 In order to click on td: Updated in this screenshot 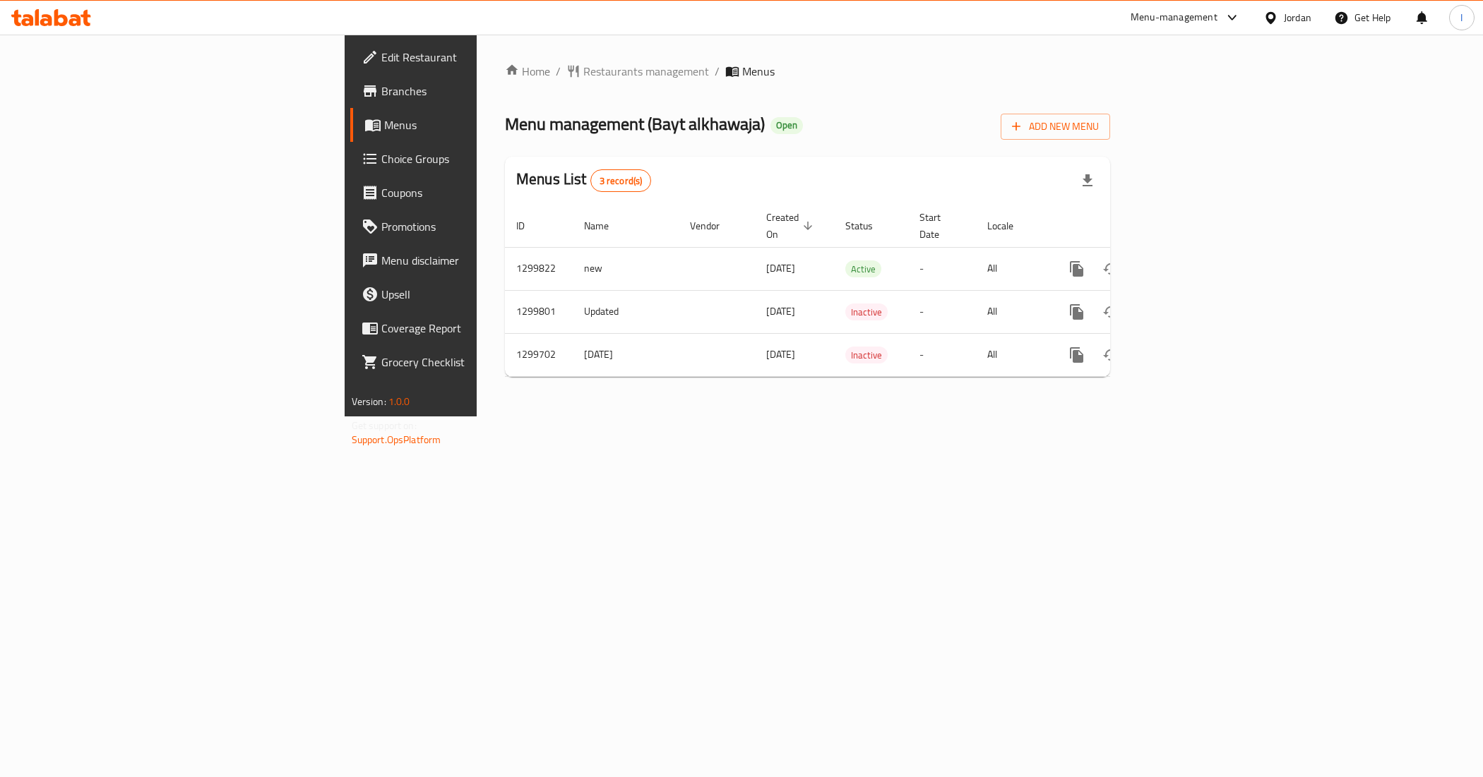, I will do `click(625, 311)`.